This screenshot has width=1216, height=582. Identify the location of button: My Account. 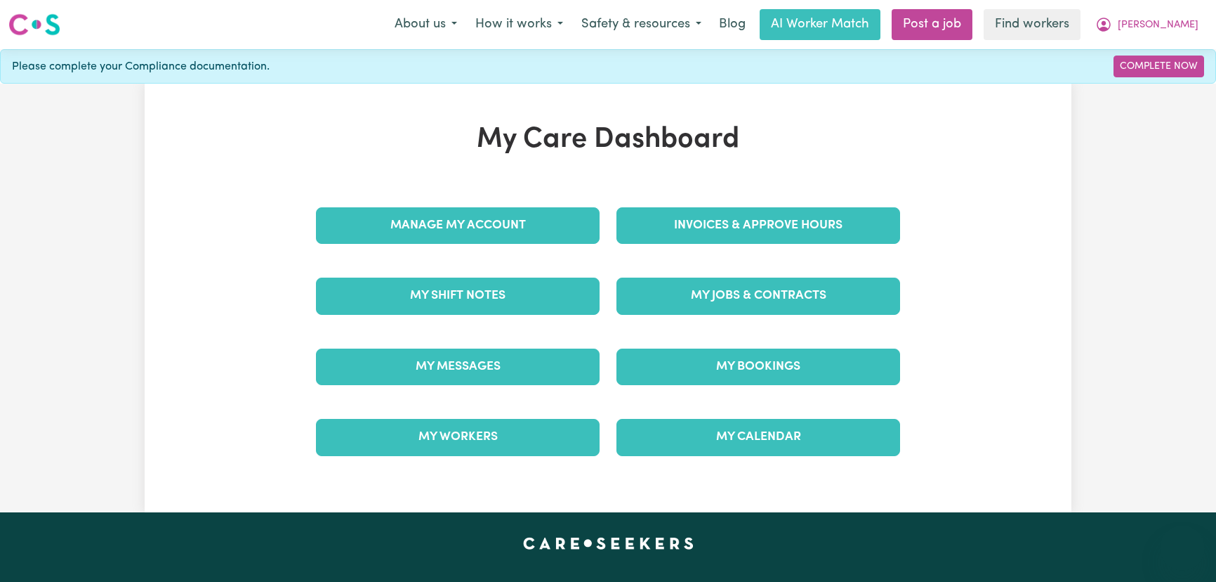
(1147, 25).